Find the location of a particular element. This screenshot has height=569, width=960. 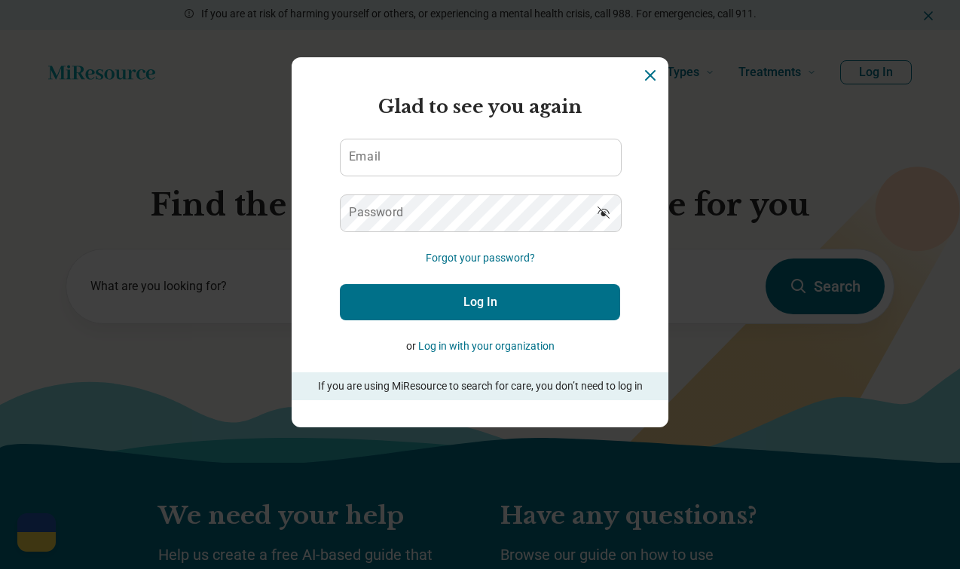

button: Log in with your organization is located at coordinates (486, 346).